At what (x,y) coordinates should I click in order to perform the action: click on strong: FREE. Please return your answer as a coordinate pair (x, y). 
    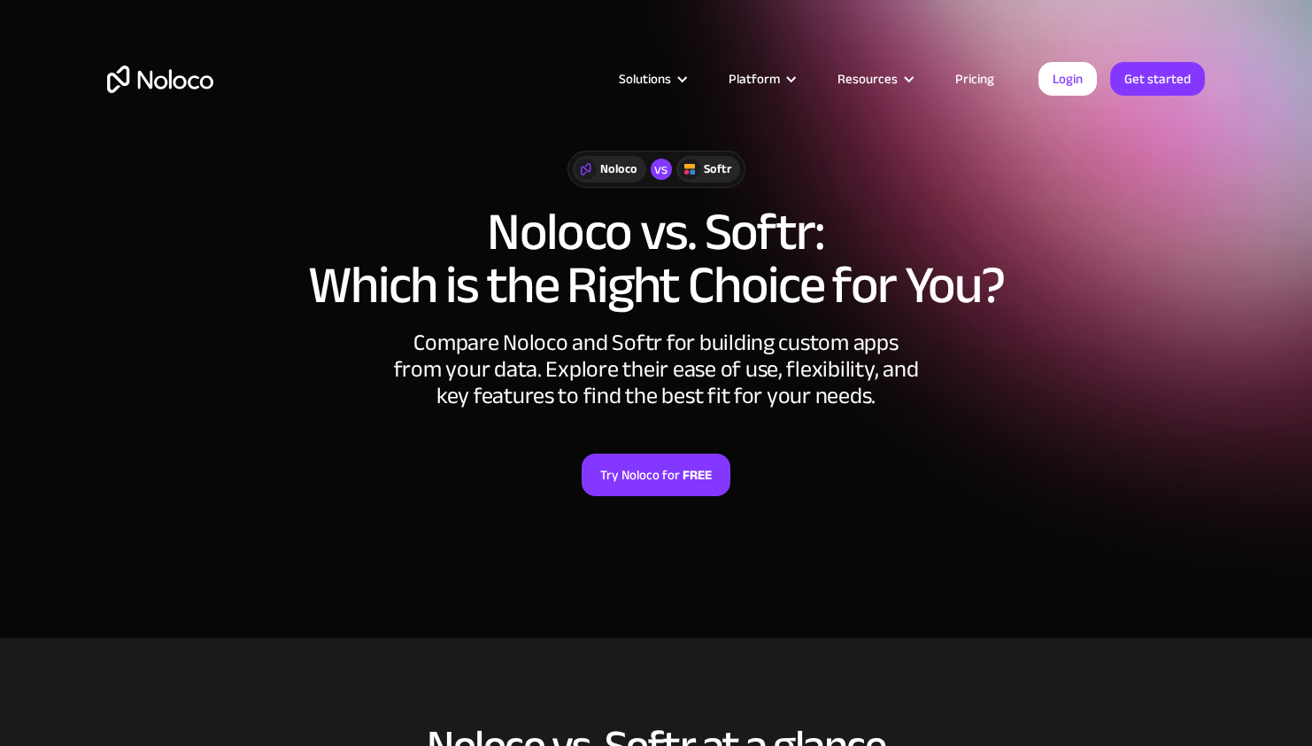
    Looking at the image, I should click on (697, 475).